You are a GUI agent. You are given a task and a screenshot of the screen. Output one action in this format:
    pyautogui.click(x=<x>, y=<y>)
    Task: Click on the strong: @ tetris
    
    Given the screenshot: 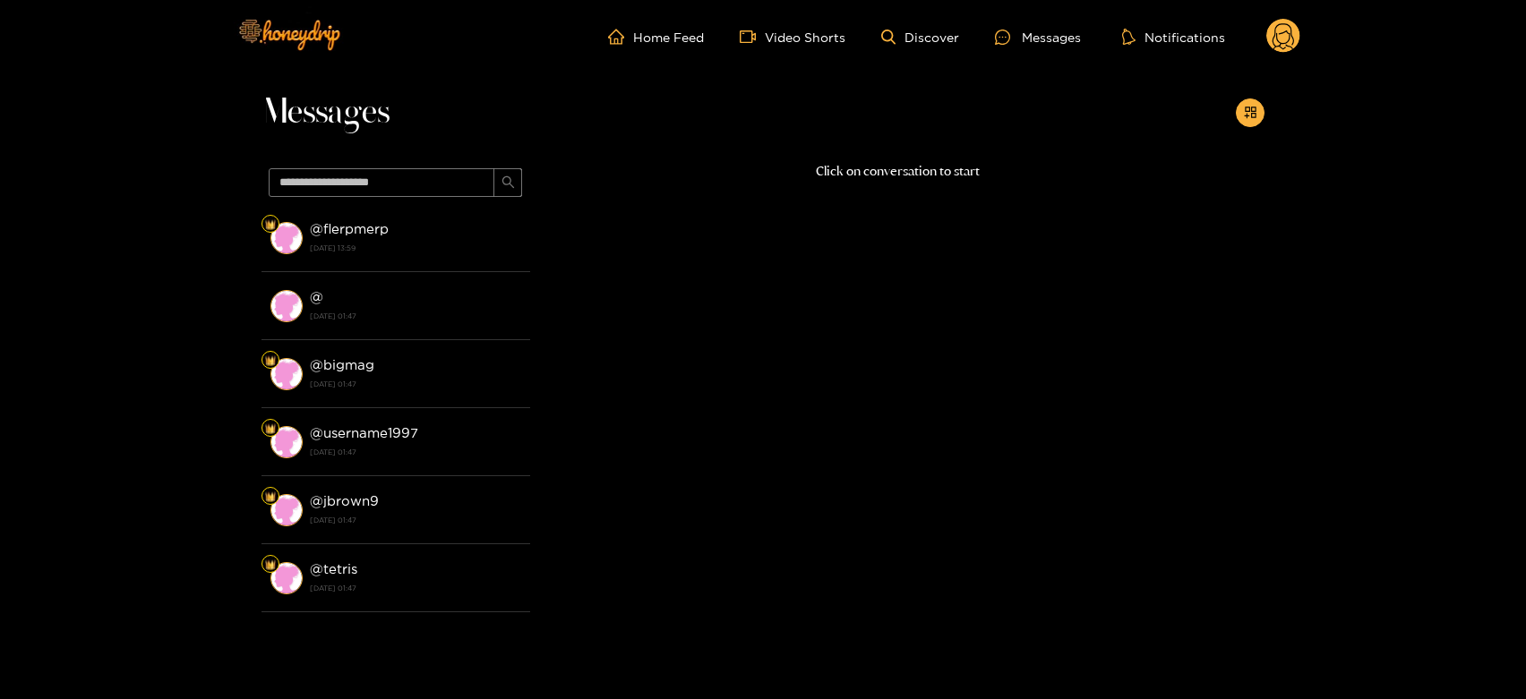 What is the action you would take?
    pyautogui.click(x=333, y=568)
    